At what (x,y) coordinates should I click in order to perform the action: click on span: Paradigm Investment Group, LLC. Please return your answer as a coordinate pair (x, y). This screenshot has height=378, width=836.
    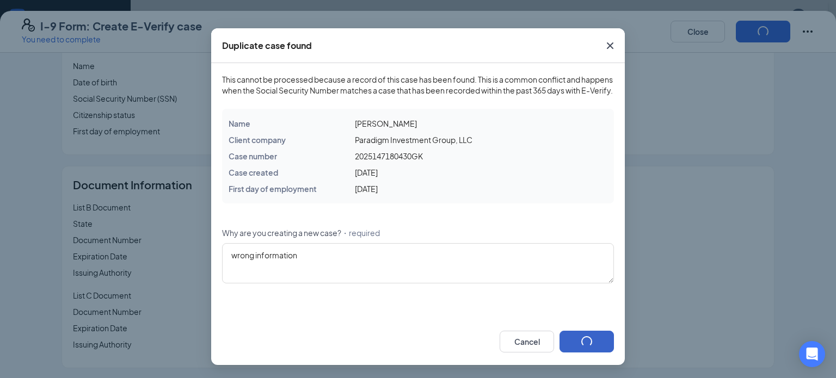
    Looking at the image, I should click on (414, 140).